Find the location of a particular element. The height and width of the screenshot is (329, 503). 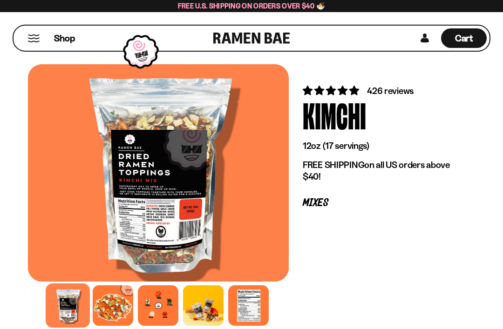

span: Cart is located at coordinates (463, 38).